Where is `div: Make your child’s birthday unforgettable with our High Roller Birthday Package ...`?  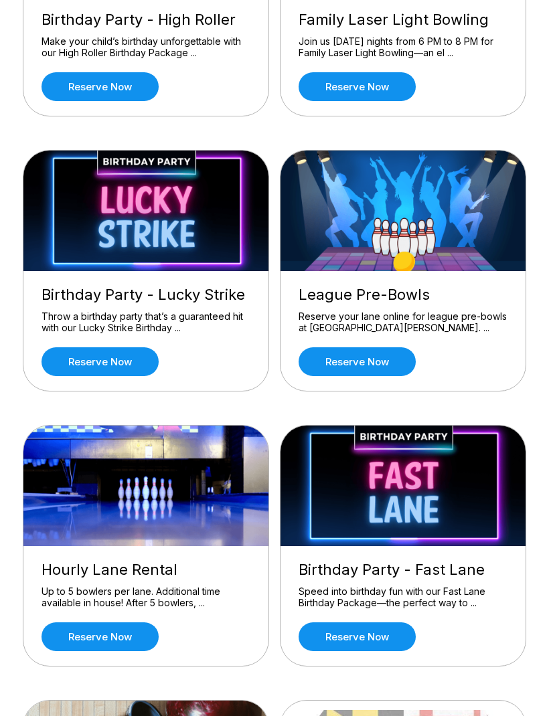
div: Make your child’s birthday unforgettable with our High Roller Birthday Package ... is located at coordinates (146, 48).